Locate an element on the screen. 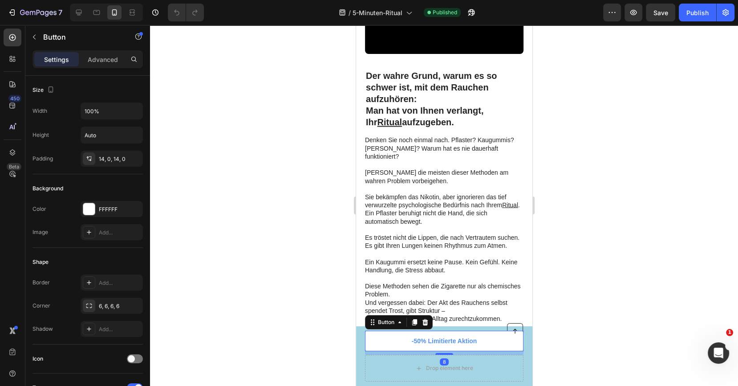 The width and height of the screenshot is (738, 386). div: Corner is located at coordinates (41, 305).